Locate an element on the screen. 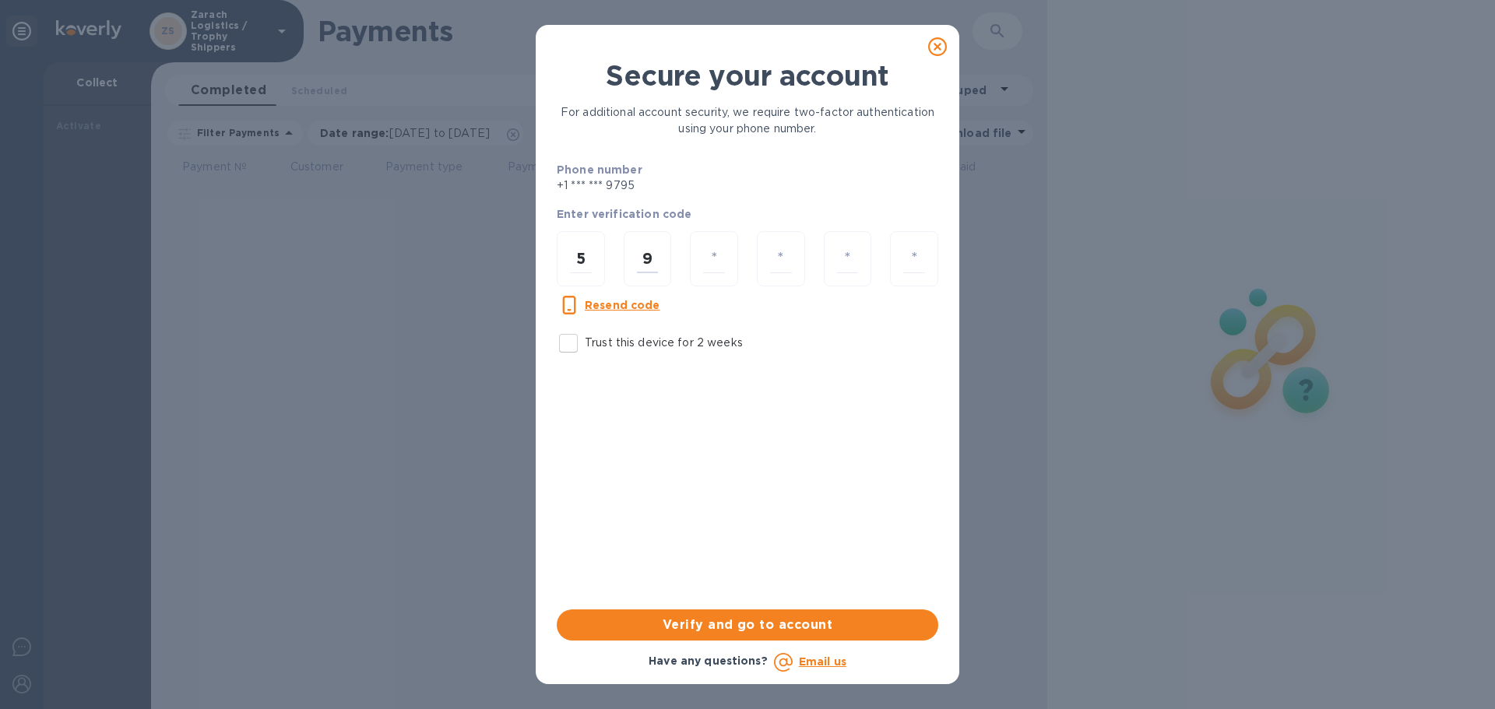 This screenshot has width=1495, height=709. h1: Secure your account is located at coordinates (748, 76).